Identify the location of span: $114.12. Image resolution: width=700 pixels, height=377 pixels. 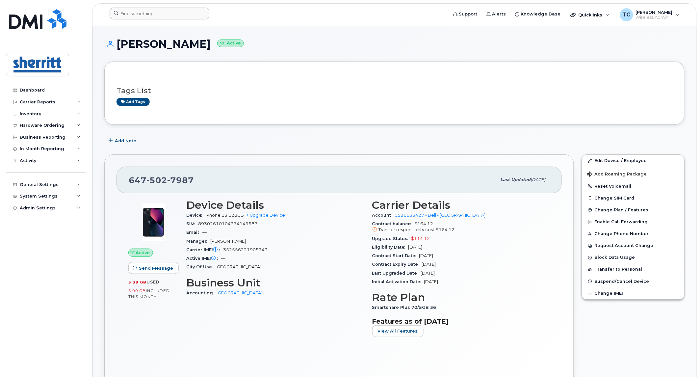
(421, 238).